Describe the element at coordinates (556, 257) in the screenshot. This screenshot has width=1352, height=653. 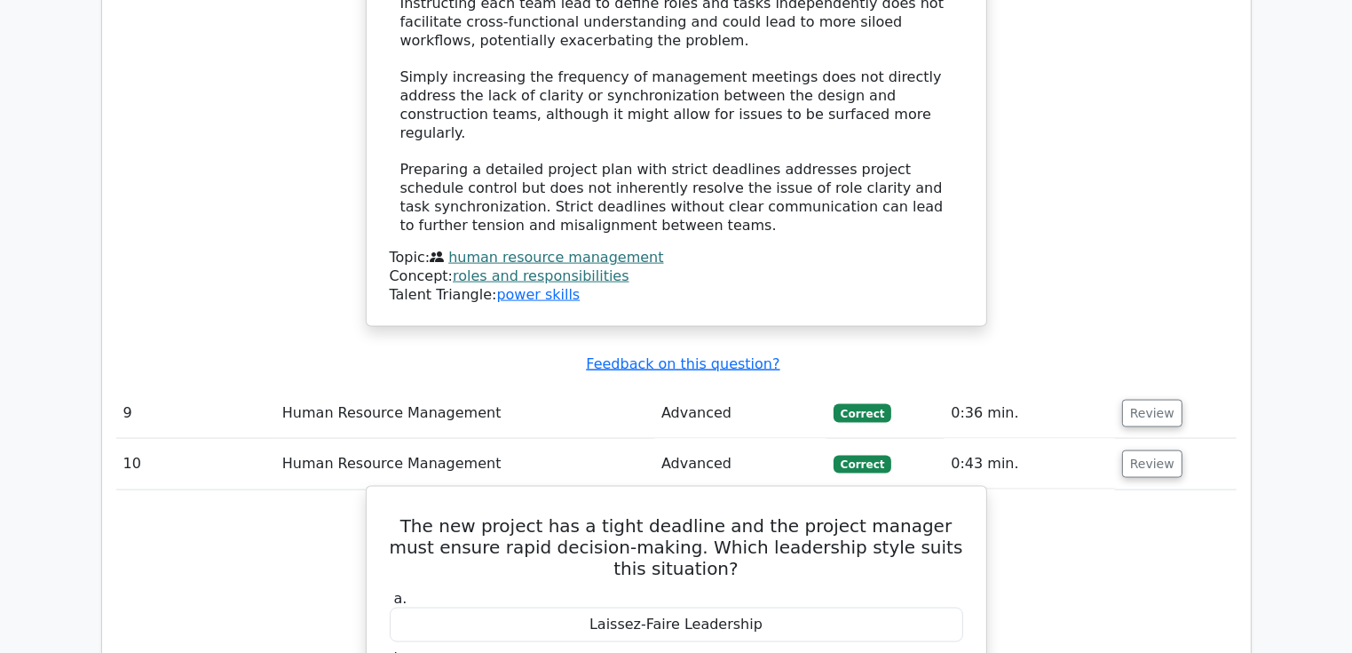
I see `a: human resource management` at that location.